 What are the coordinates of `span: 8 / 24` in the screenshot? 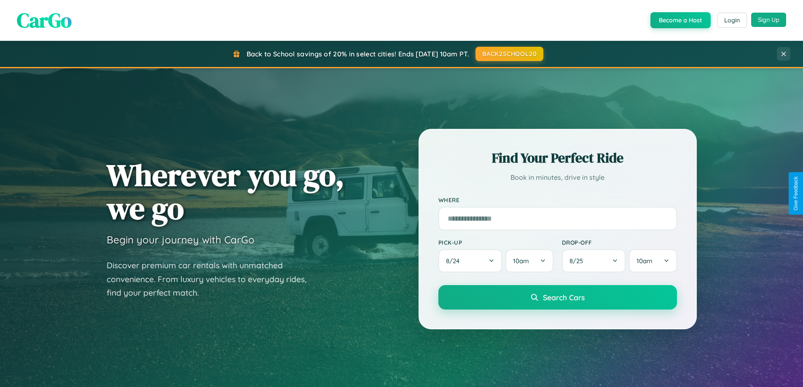 It's located at (455, 261).